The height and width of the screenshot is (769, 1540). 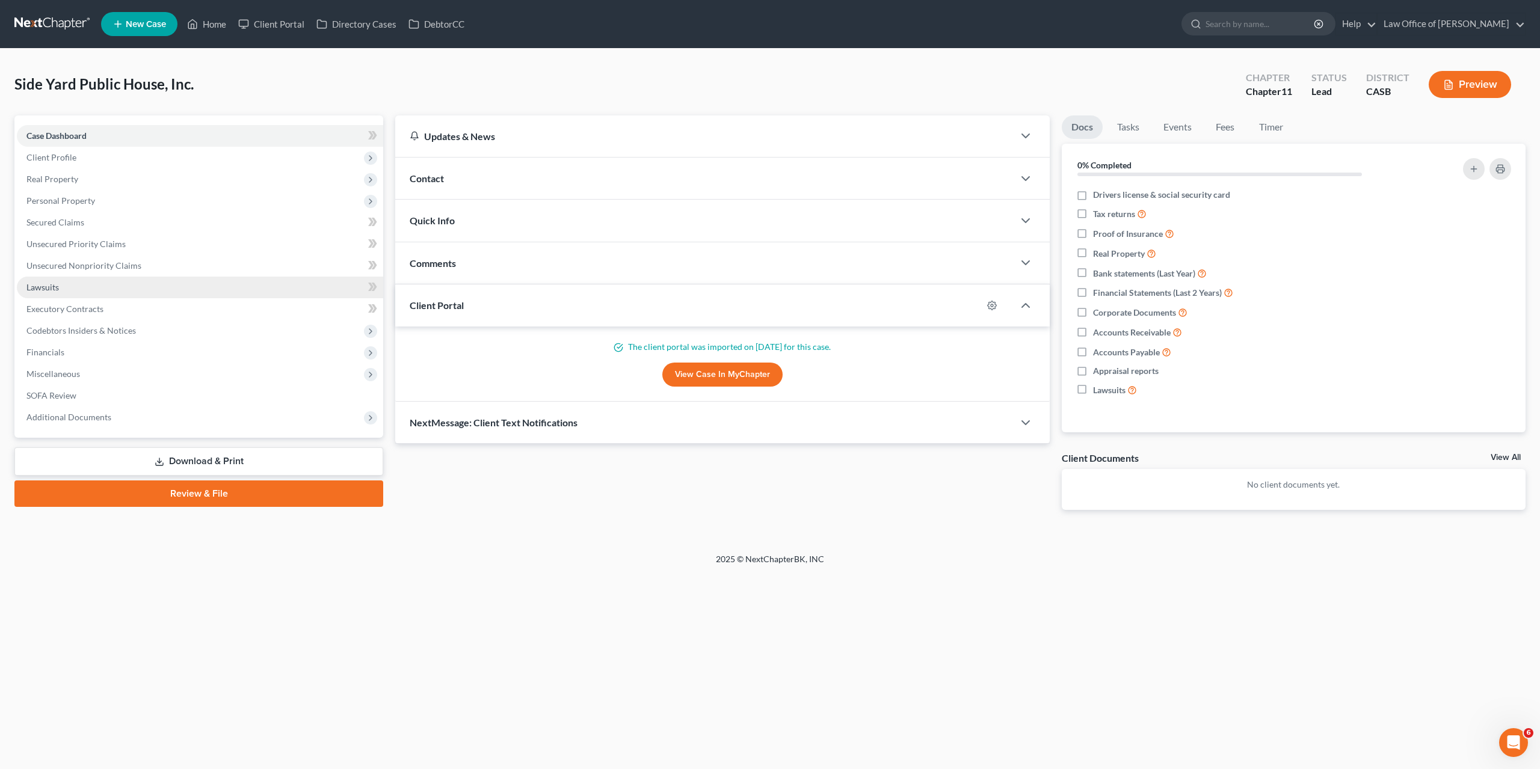 What do you see at coordinates (81, 330) in the screenshot?
I see `span: Codebtors Insiders & Notices` at bounding box center [81, 330].